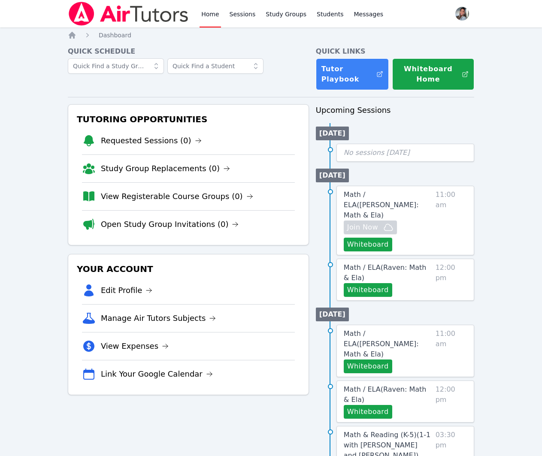 The image size is (542, 456). What do you see at coordinates (135, 347) in the screenshot?
I see `a: View Expenses` at bounding box center [135, 347].